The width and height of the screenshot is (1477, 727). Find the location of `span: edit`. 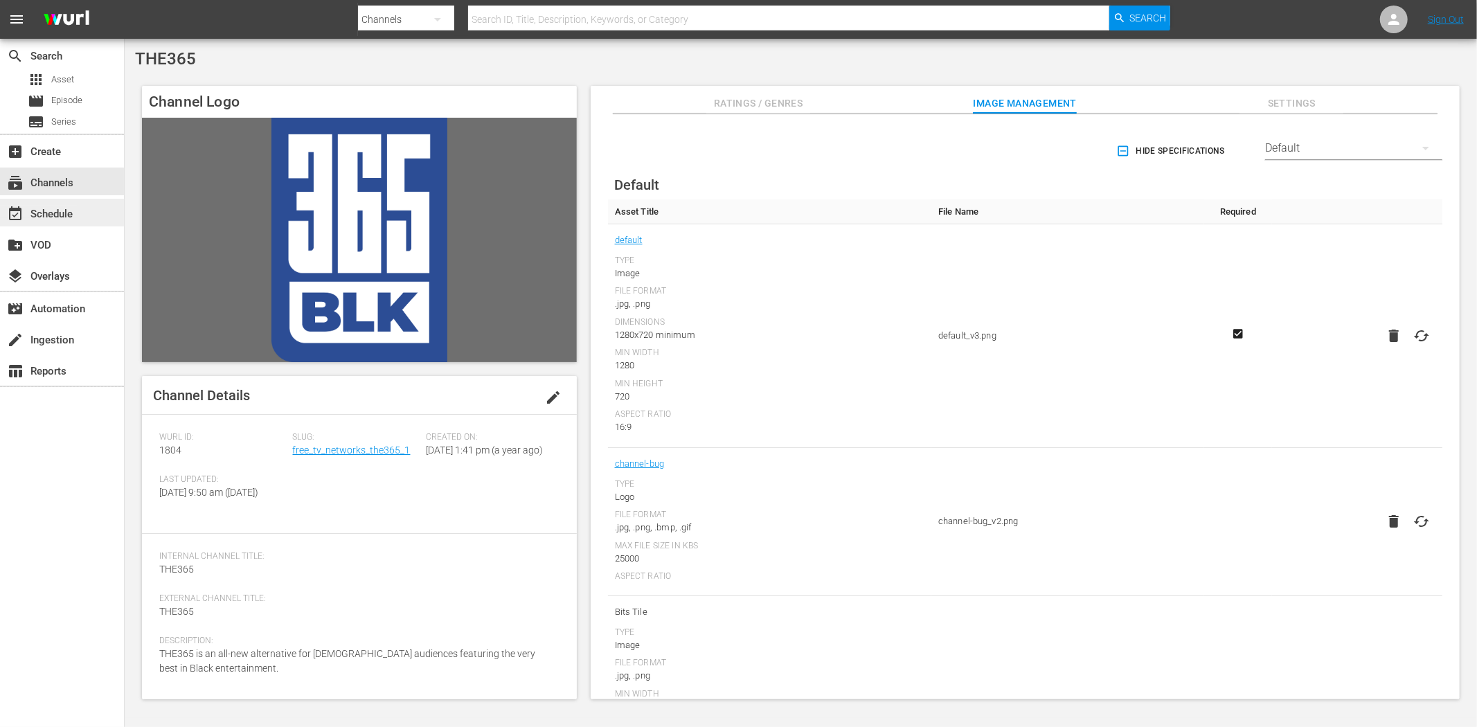

span: edit is located at coordinates (553, 398).